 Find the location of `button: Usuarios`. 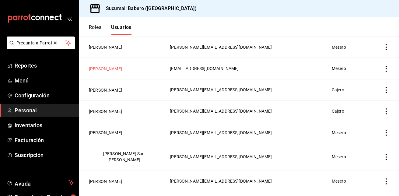

button: Usuarios is located at coordinates (121, 29).